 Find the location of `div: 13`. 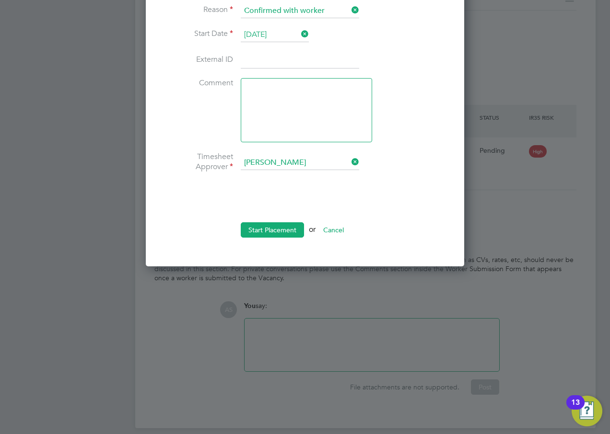

div: 13 is located at coordinates (575, 409).